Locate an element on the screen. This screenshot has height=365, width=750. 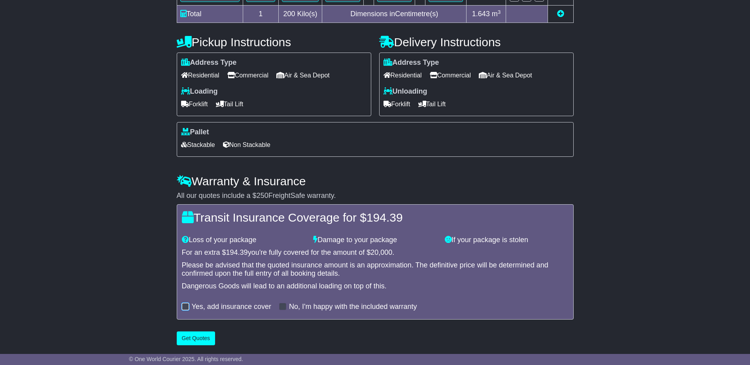
label: Pallet is located at coordinates (195, 132).